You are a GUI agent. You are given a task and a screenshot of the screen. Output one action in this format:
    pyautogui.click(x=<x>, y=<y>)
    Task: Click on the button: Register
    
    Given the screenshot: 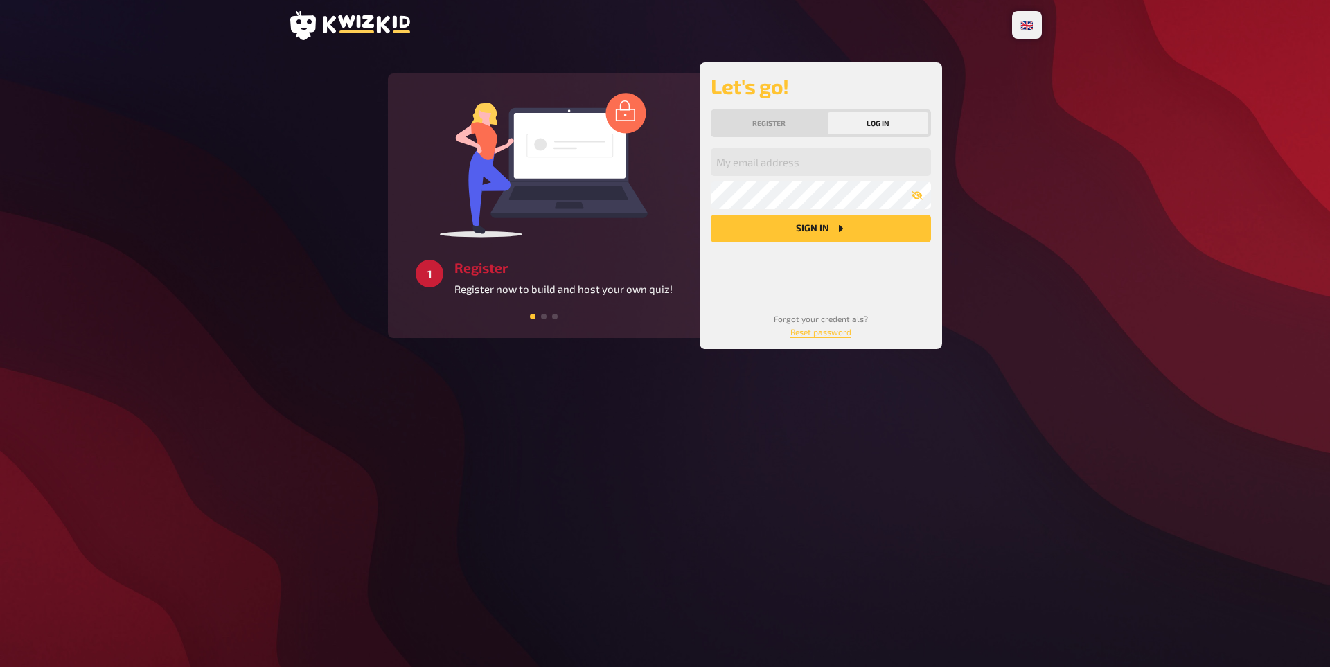 What is the action you would take?
    pyautogui.click(x=769, y=123)
    